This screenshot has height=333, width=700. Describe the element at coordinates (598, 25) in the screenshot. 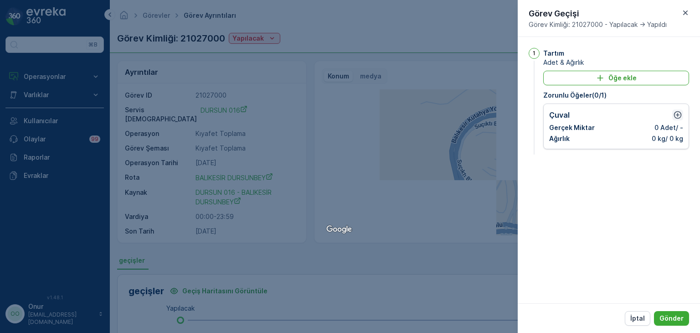

I see `span: Görev Kimliği: 21027000 - Yapılacak -> Yapıldı` at that location.